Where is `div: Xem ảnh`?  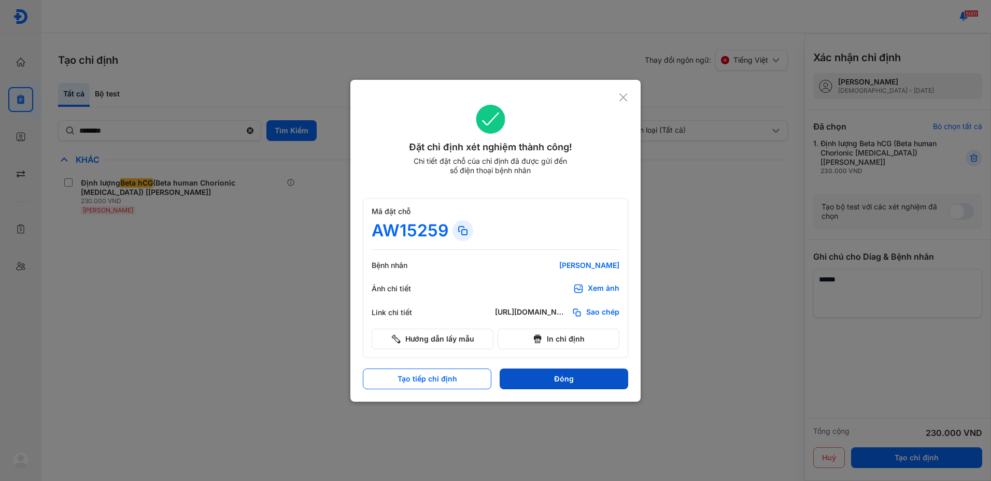
div: Xem ảnh is located at coordinates (603, 289).